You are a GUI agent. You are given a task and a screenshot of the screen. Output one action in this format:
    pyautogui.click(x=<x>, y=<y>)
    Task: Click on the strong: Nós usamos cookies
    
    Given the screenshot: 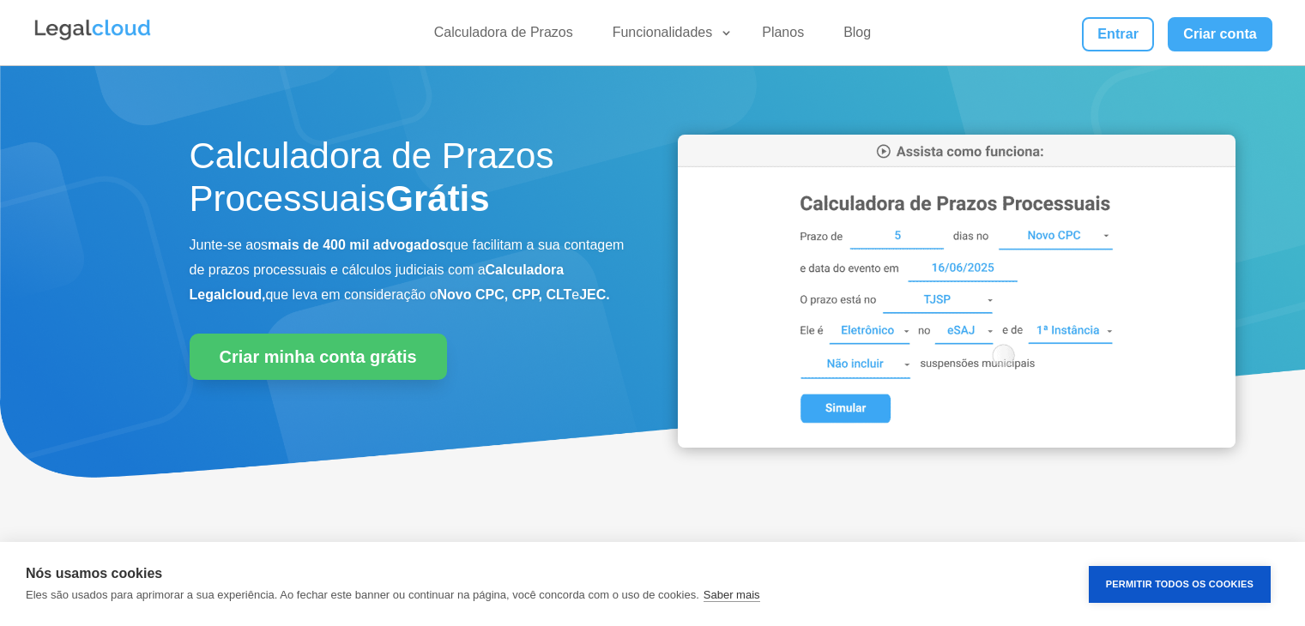 What is the action you would take?
    pyautogui.click(x=94, y=573)
    